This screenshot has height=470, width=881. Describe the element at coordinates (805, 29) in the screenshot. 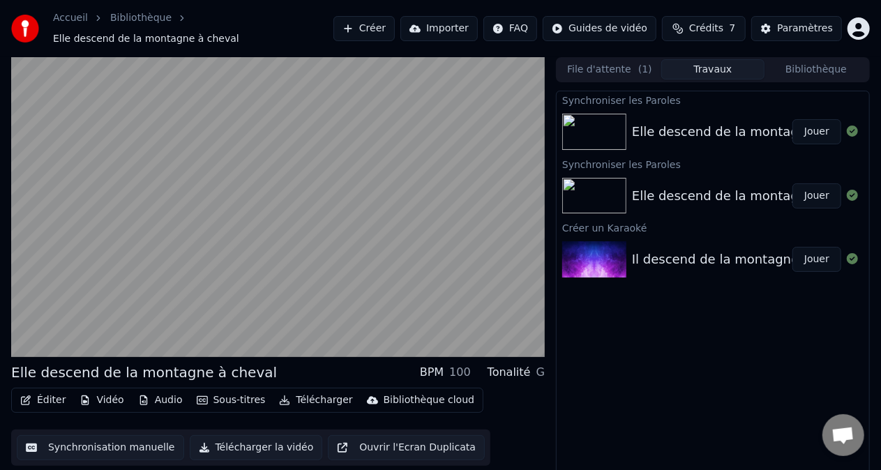

I see `div: Paramètres` at that location.